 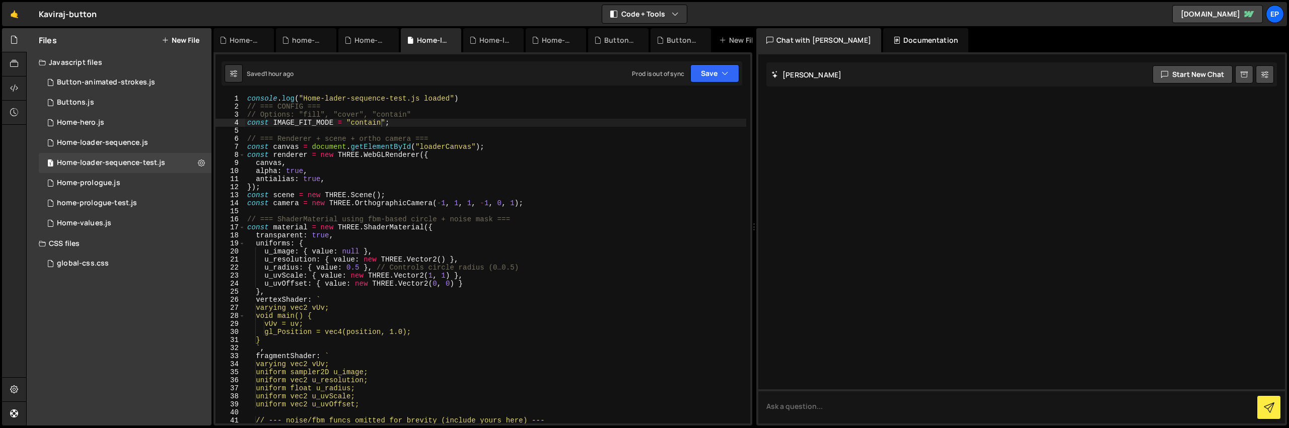 I want to click on div: Ep, so click(x=1275, y=14).